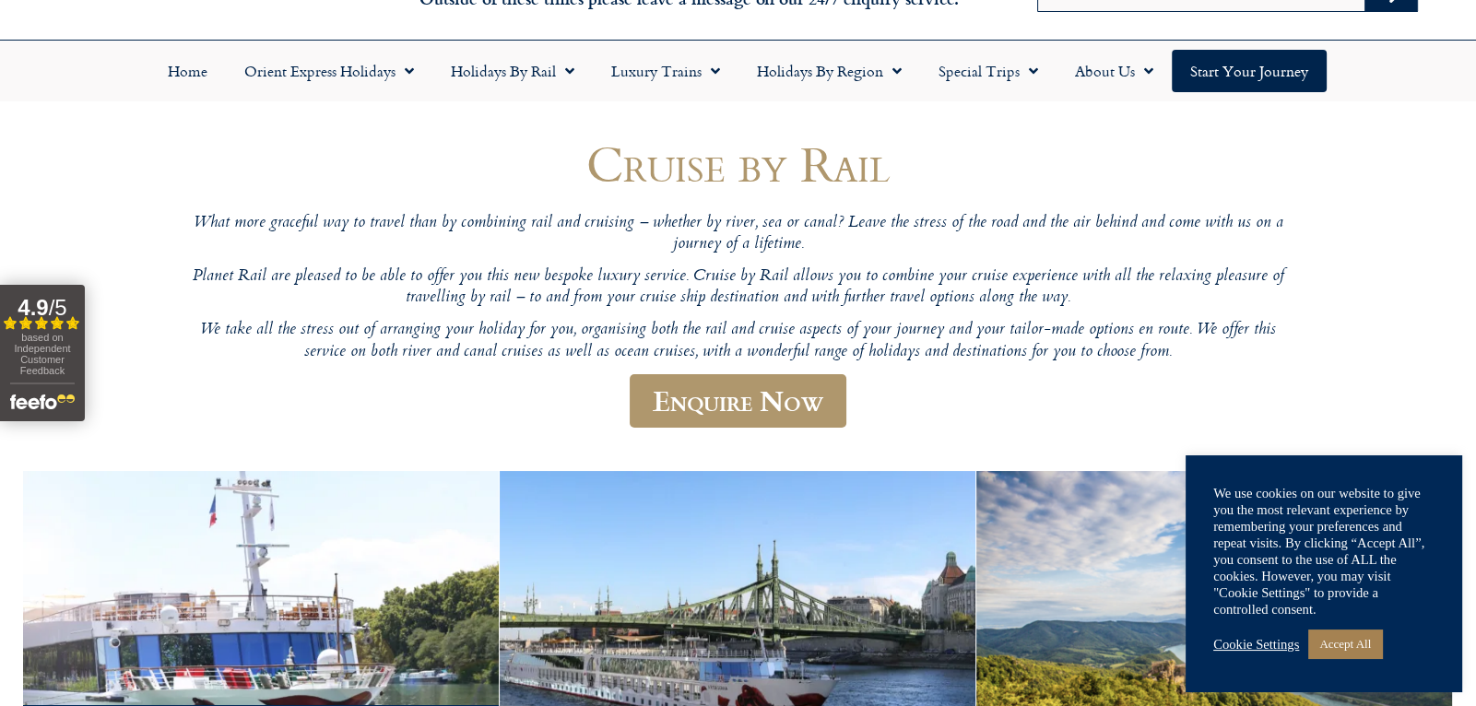 The image size is (1476, 706). Describe the element at coordinates (829, 71) in the screenshot. I see `a: Holidays by Region` at that location.